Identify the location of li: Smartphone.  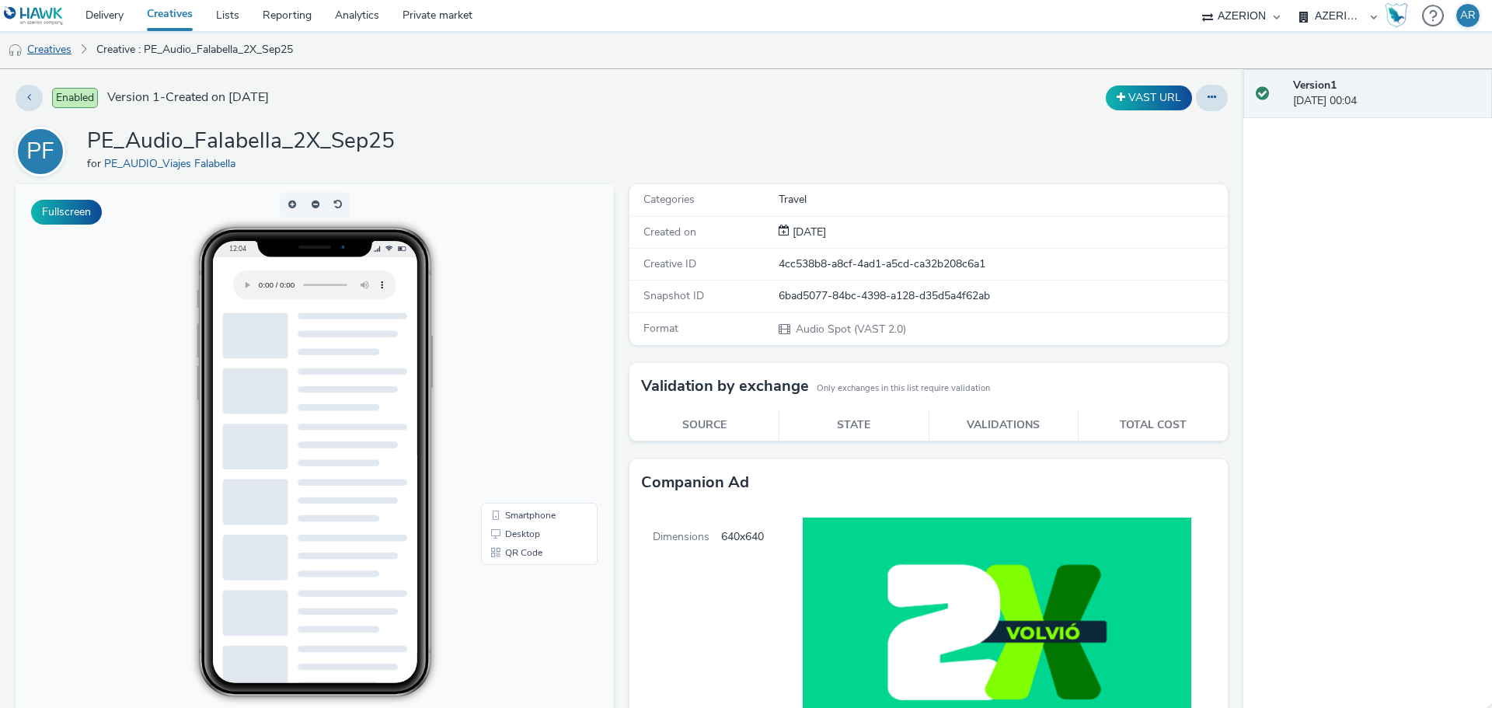
(524, 331).